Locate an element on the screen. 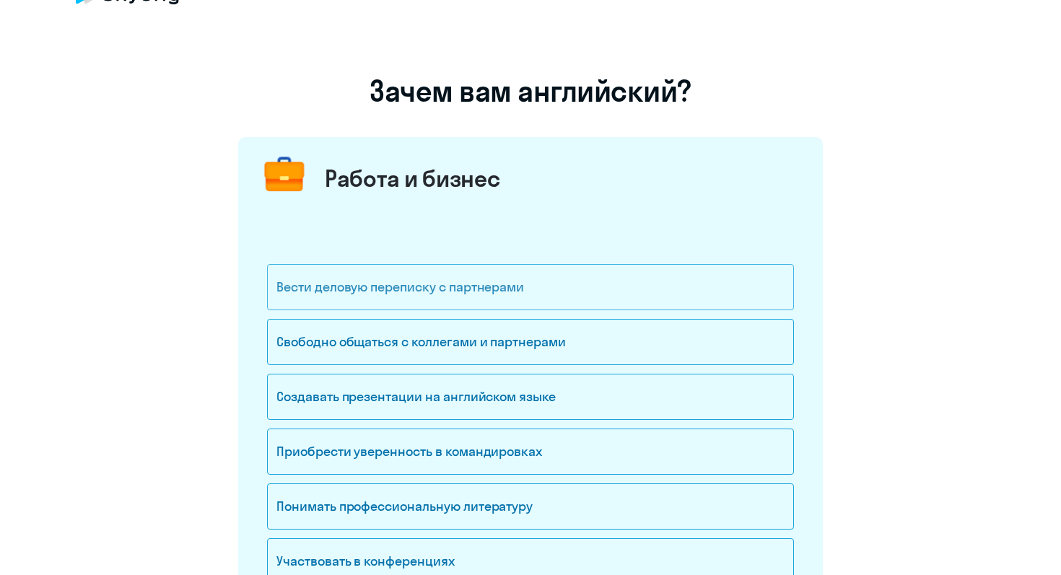  div: Работа и бизнес is located at coordinates (412, 178).